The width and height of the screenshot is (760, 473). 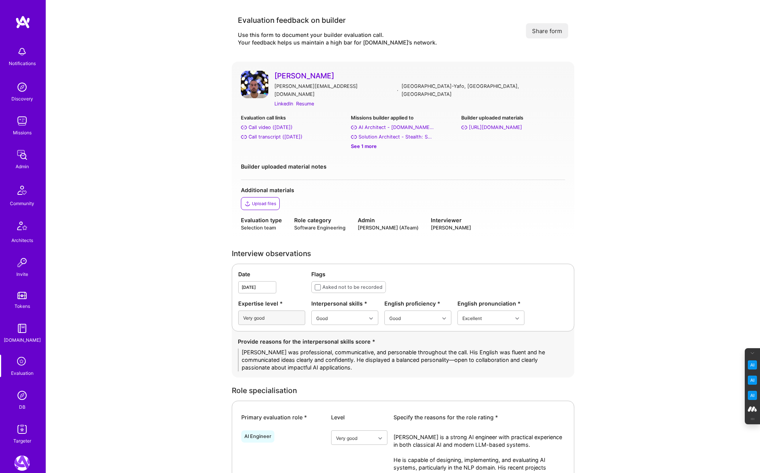 What do you see at coordinates (337, 20) in the screenshot?
I see `div: Evaluation feedback on builder` at bounding box center [337, 20].